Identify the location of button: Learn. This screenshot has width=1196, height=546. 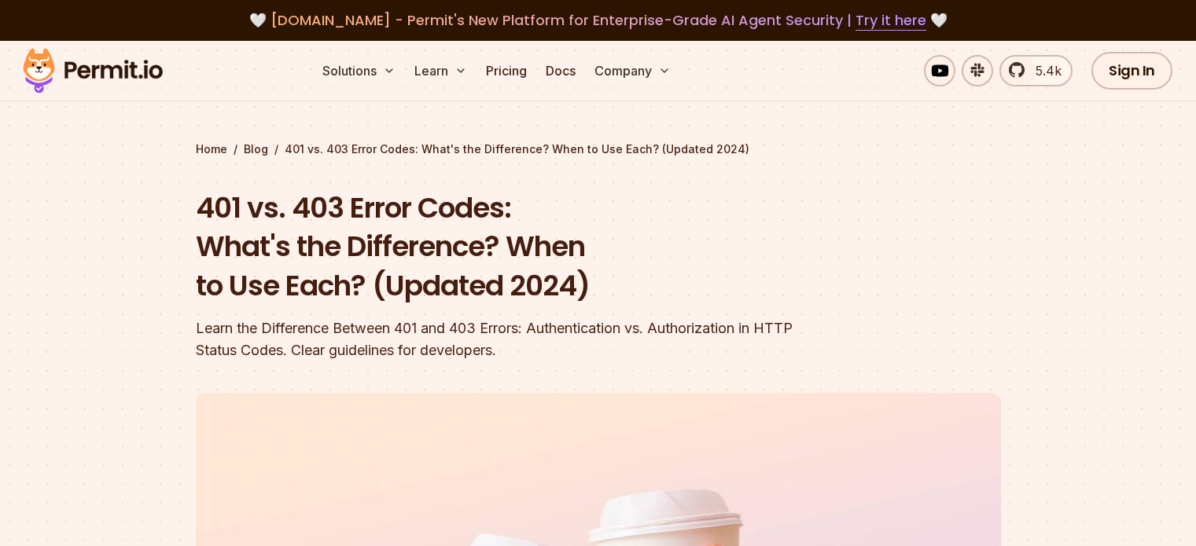
(440, 71).